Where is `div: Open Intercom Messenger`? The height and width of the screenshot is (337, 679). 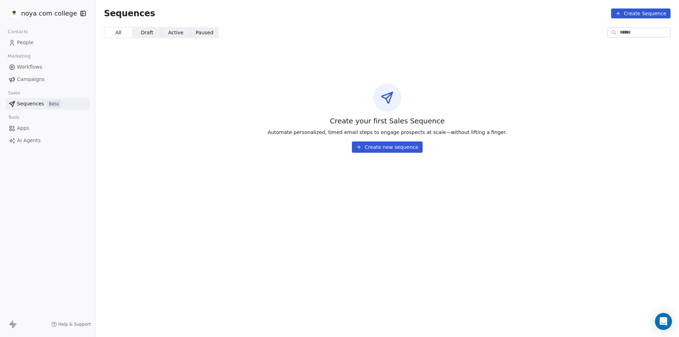 div: Open Intercom Messenger is located at coordinates (663, 321).